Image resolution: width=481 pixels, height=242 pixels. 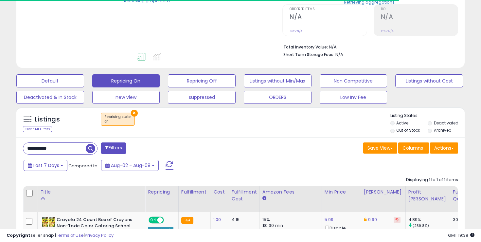 What do you see at coordinates (47, 120) in the screenshot?
I see `h5: Listings` at bounding box center [47, 120].